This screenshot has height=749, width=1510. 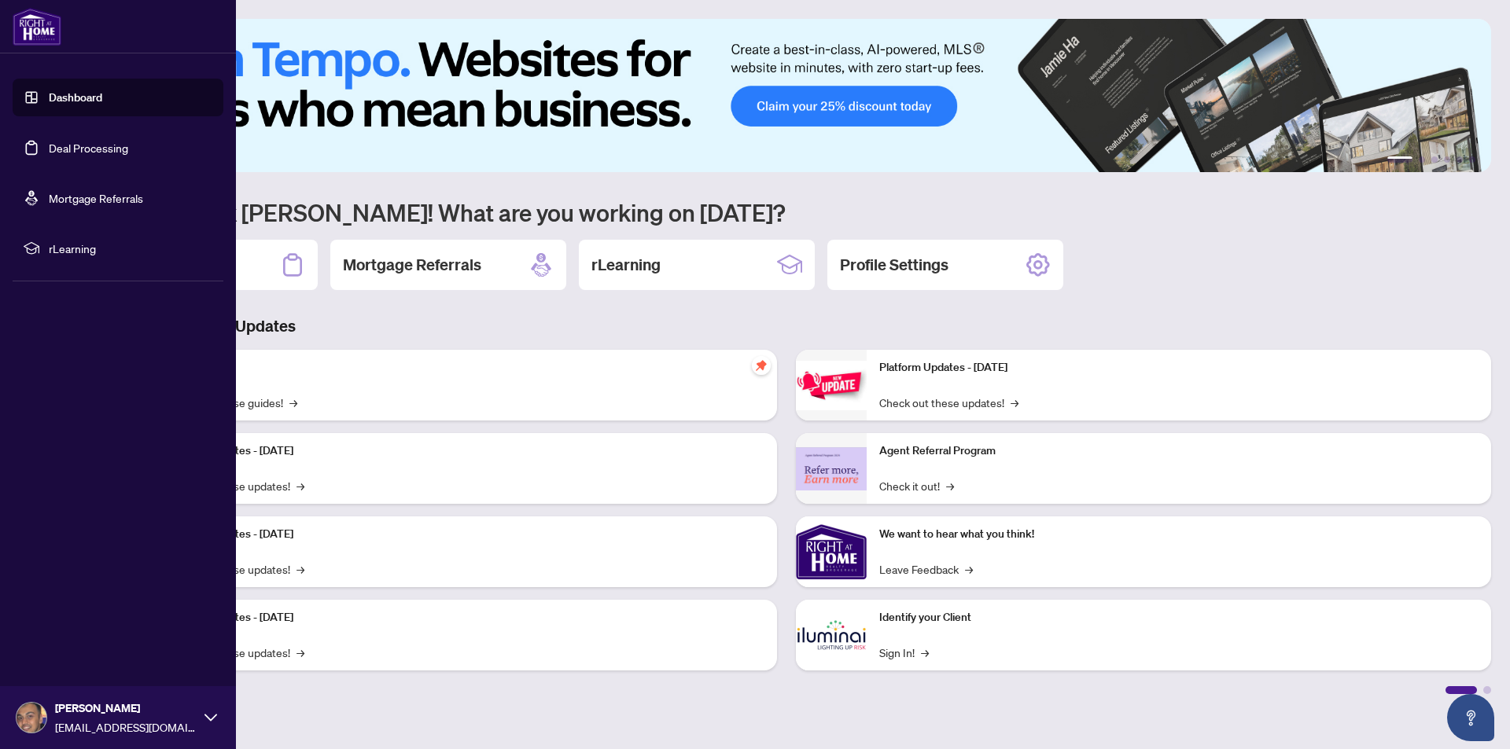 What do you see at coordinates (831, 552) in the screenshot?
I see `img: We want to hear what you think!` at bounding box center [831, 552].